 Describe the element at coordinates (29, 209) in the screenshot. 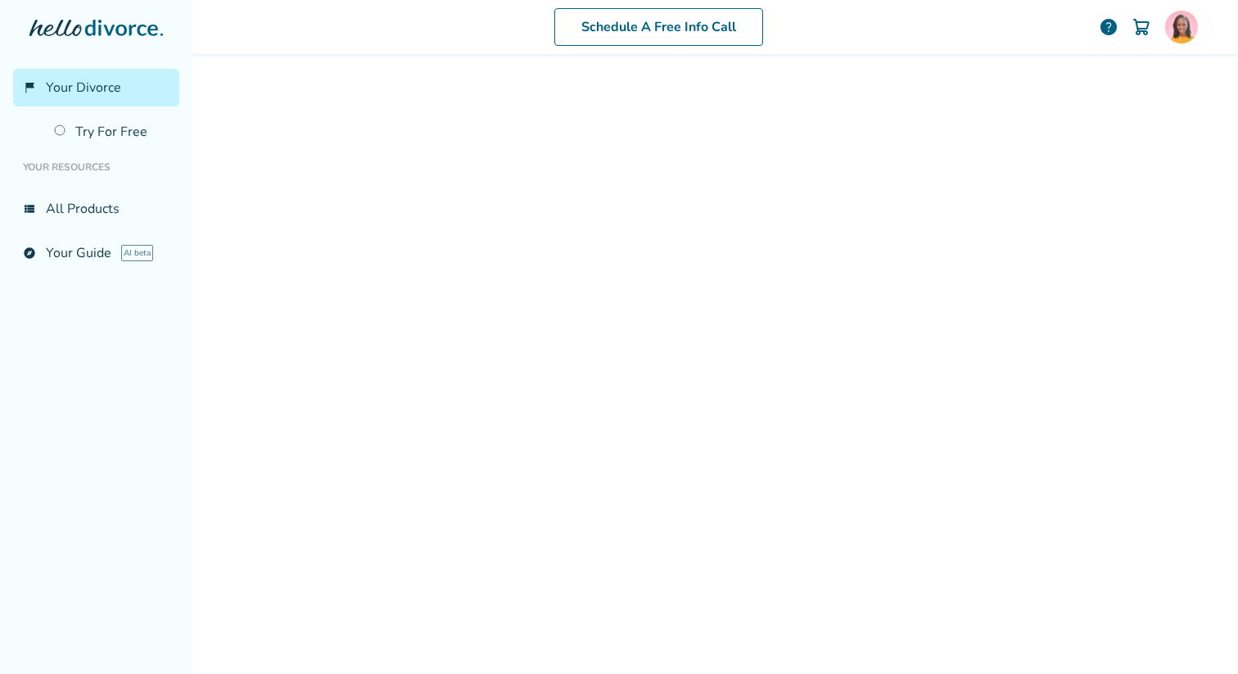

I see `span: view_list` at that location.